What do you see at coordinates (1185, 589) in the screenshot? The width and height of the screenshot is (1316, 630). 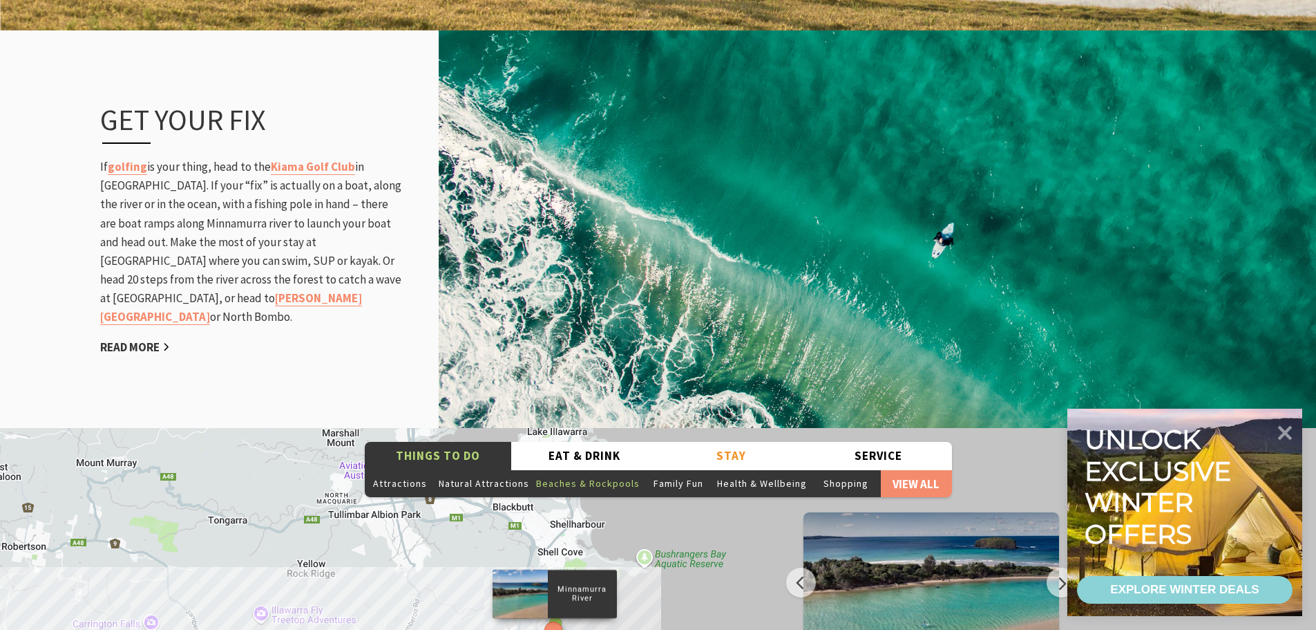 I see `a: EXPLORE WINTER DEALS` at bounding box center [1185, 589].